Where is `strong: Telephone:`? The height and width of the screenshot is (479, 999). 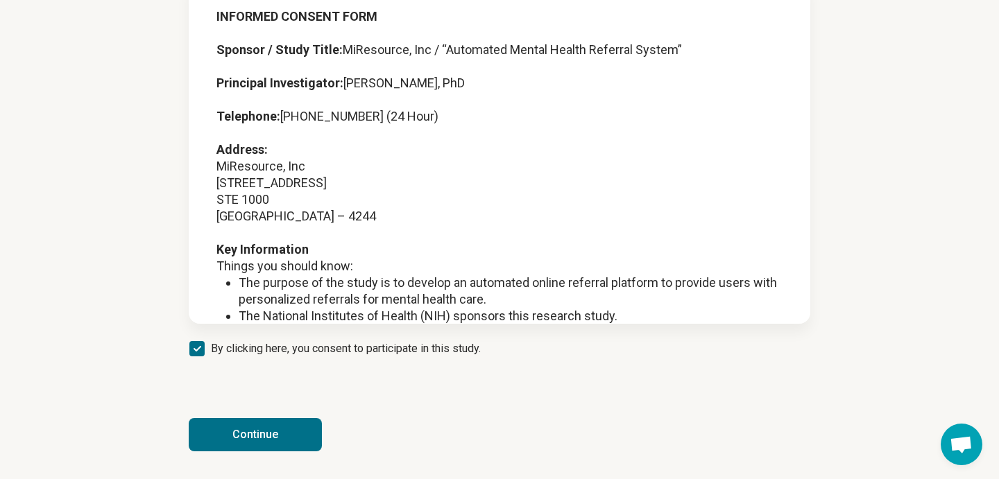
strong: Telephone: is located at coordinates (248, 116).